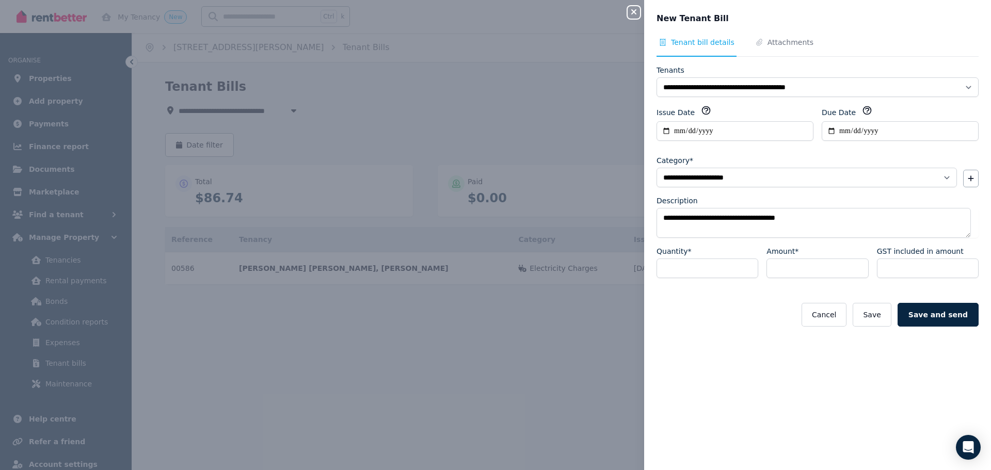 Image resolution: width=991 pixels, height=470 pixels. I want to click on label: Quantity*, so click(674, 251).